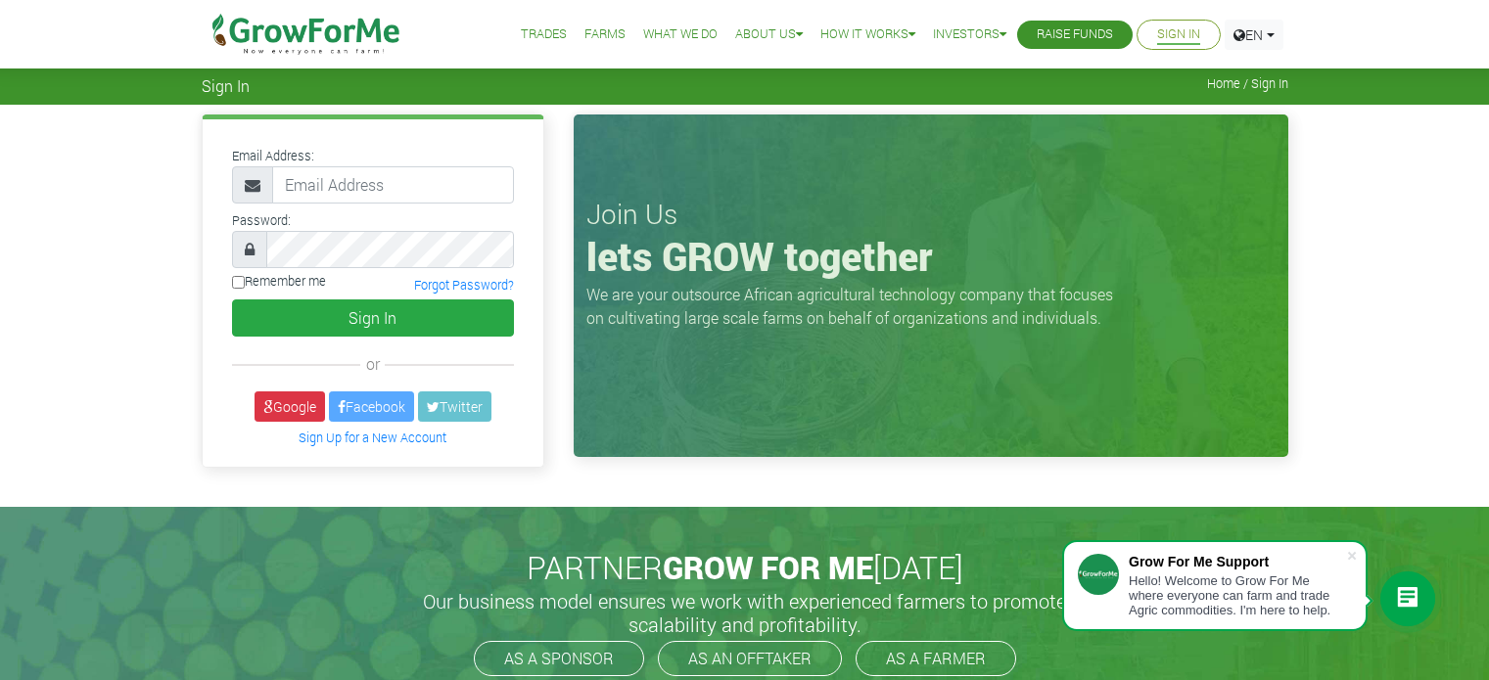 This screenshot has height=680, width=1489. Describe the element at coordinates (750, 659) in the screenshot. I see `a: AS AN OFFTAKER` at that location.